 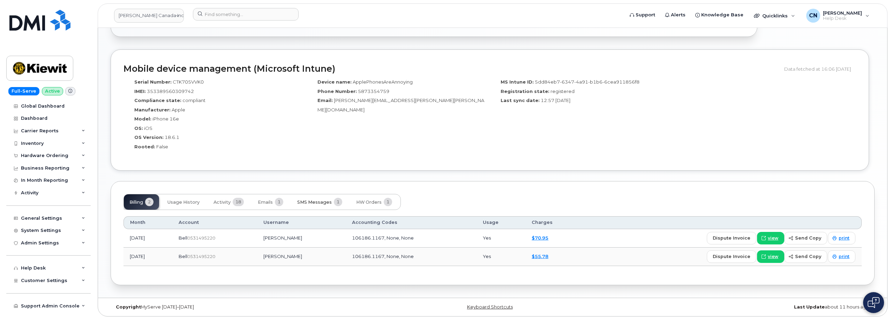 I want to click on div: about 11 hours ago, so click(x=747, y=308).